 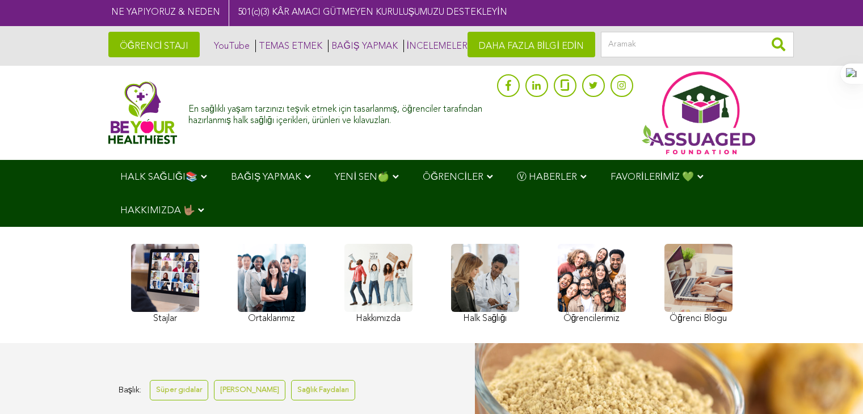 What do you see at coordinates (231, 47) in the screenshot?
I see `font: YouTube` at bounding box center [231, 47].